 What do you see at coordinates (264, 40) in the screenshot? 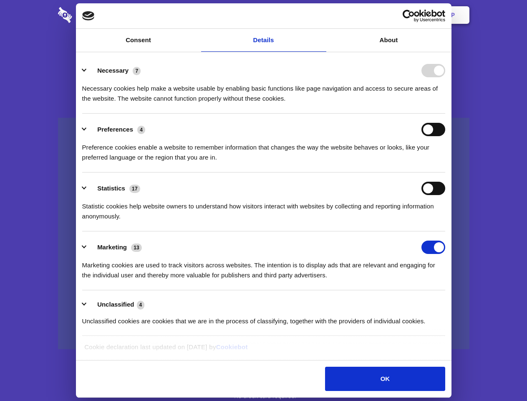
I see `a: Details` at bounding box center [264, 40].